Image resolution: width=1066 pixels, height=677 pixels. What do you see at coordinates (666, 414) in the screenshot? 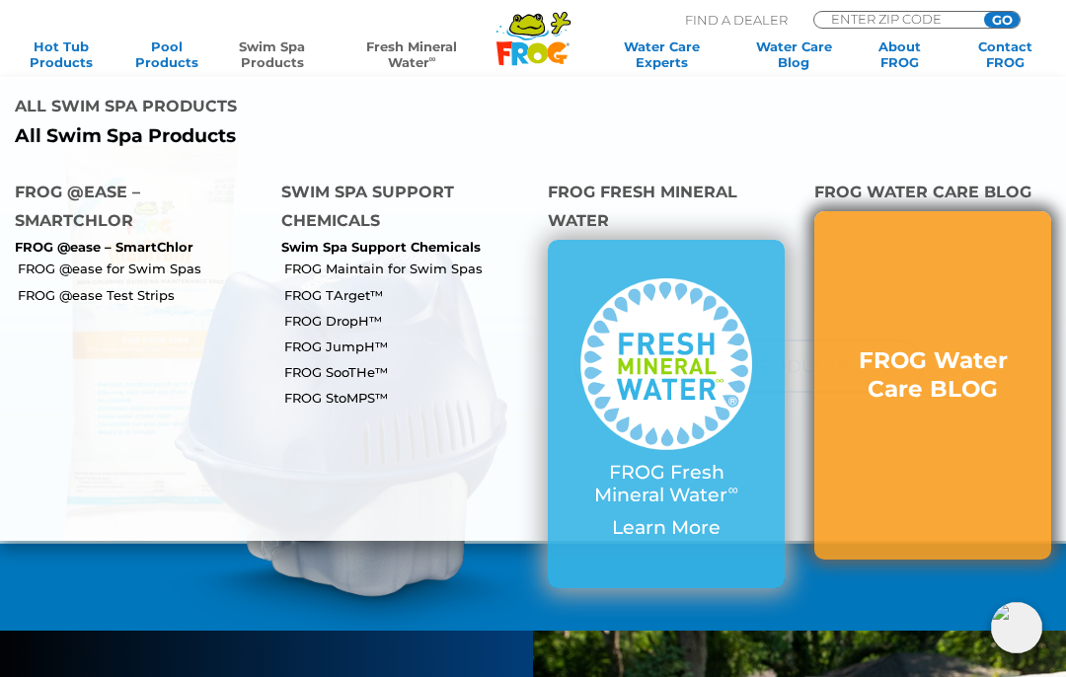
I see `a: FROG Fresh Mineral Water∞ Learn More` at bounding box center [666, 414].